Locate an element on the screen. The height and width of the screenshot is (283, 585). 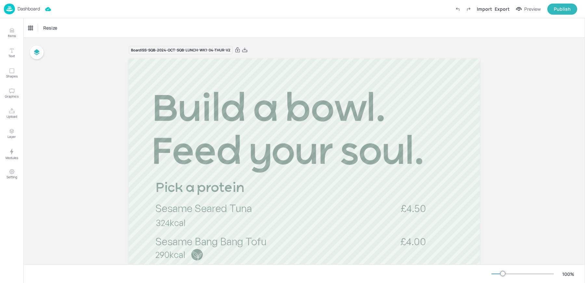
span: £4.00 is located at coordinates (413, 241).